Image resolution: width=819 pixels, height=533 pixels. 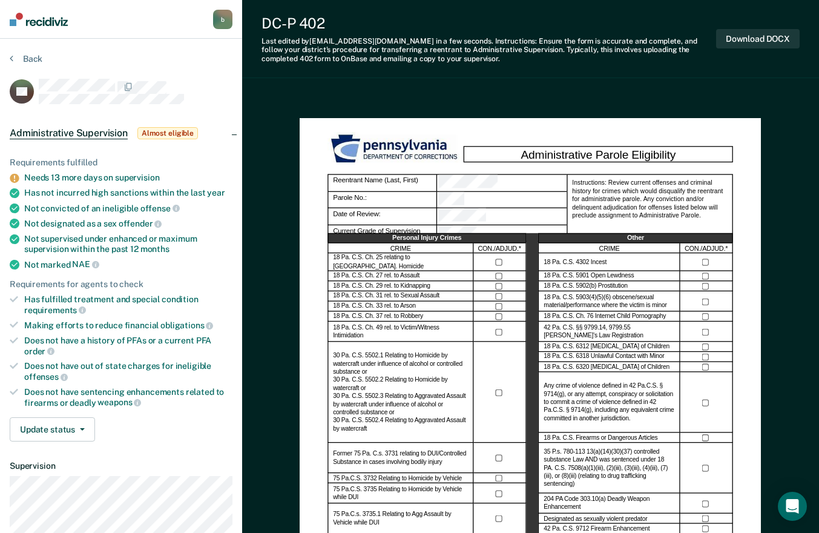 I want to click on label: 204 PA Code 303.10(a) Deadly Weapon Enhancement, so click(x=610, y=503).